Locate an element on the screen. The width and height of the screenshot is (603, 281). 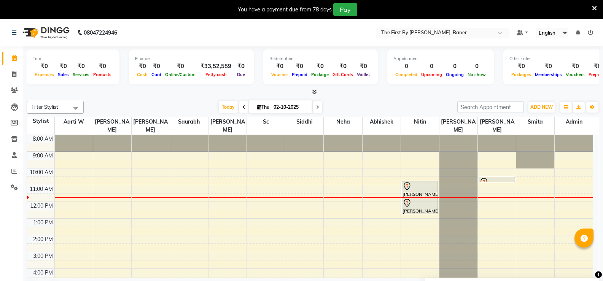
span: Services is located at coordinates (81, 75).